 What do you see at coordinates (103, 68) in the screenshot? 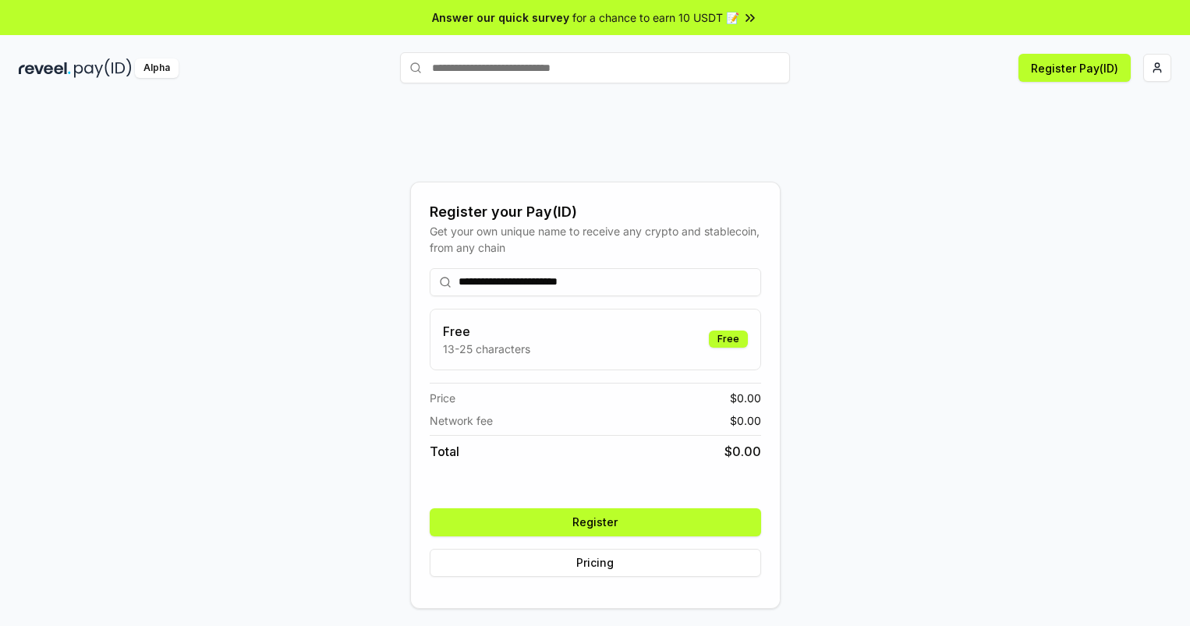
I see `img: pay_id` at bounding box center [103, 68].